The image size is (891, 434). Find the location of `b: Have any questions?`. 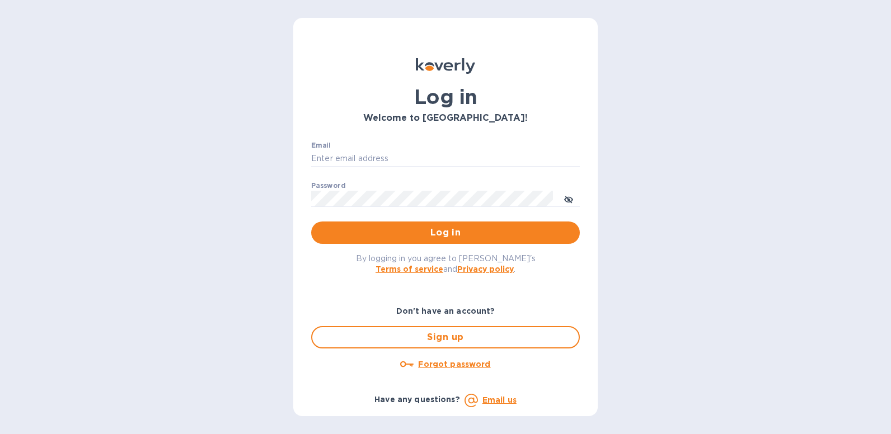

b: Have any questions? is located at coordinates (417, 400).